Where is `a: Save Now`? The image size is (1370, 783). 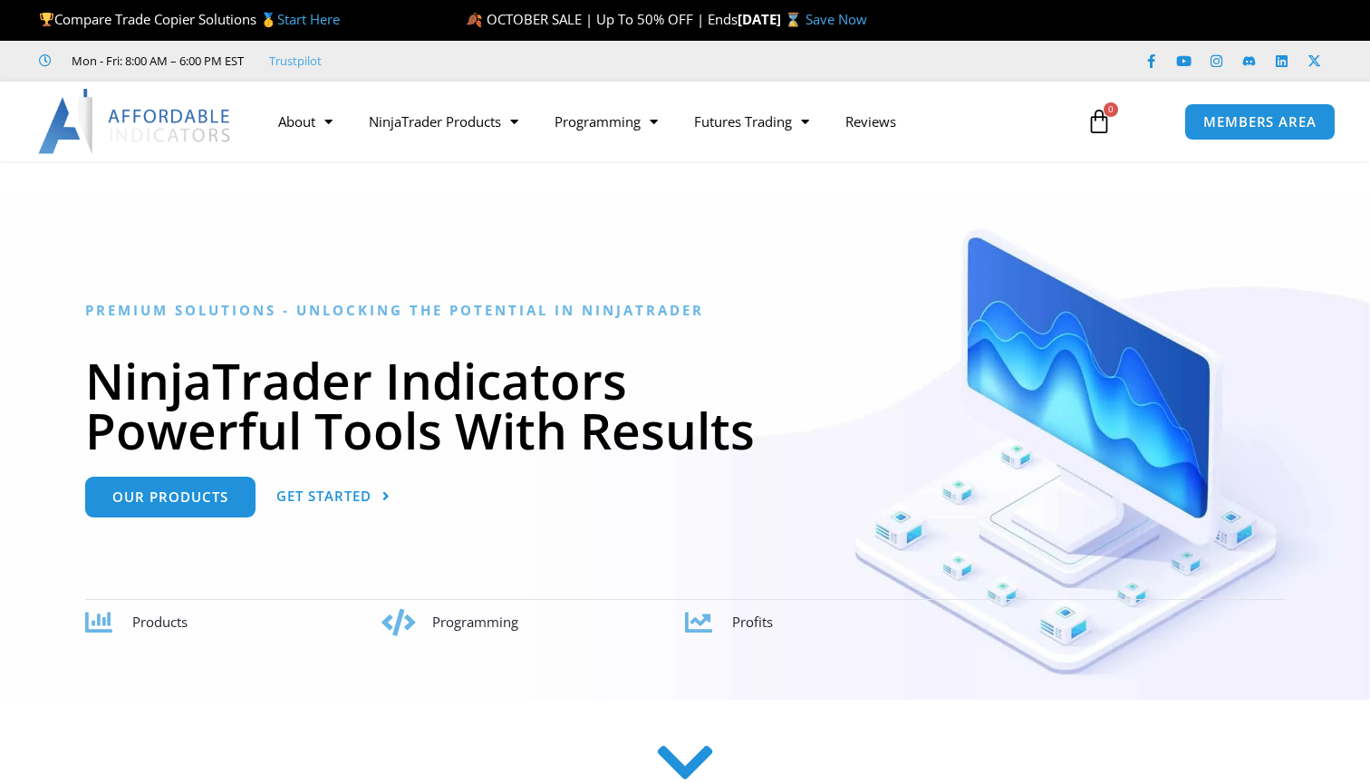
a: Save Now is located at coordinates (836, 19).